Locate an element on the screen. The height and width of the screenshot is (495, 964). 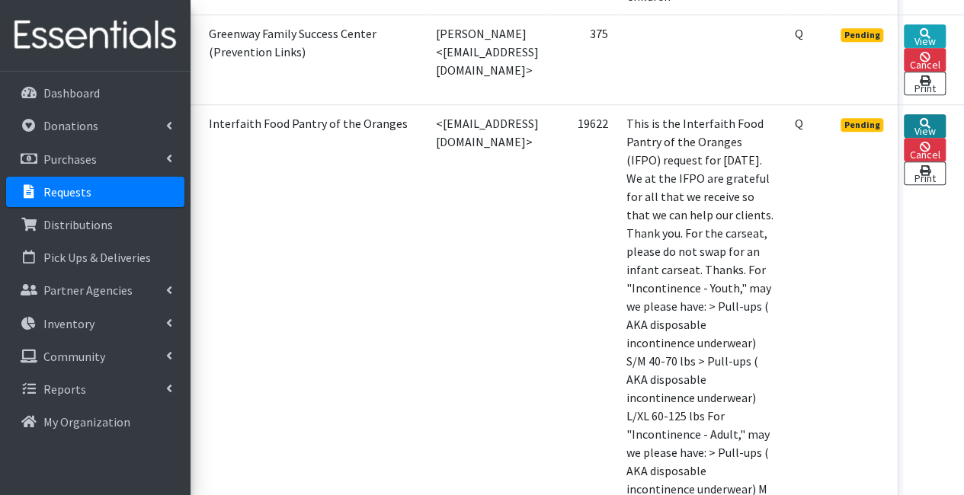
p: My Organization is located at coordinates (87, 422).